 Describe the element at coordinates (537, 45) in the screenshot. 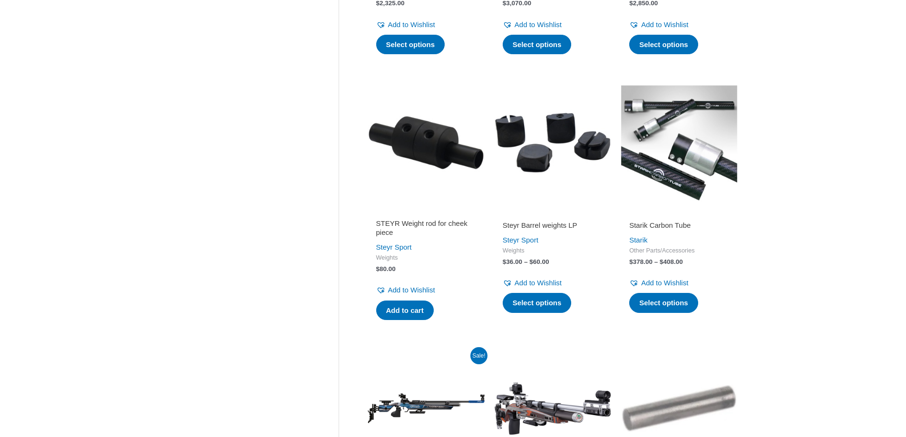

I see `a: Select options for “STEYR LP50”` at that location.